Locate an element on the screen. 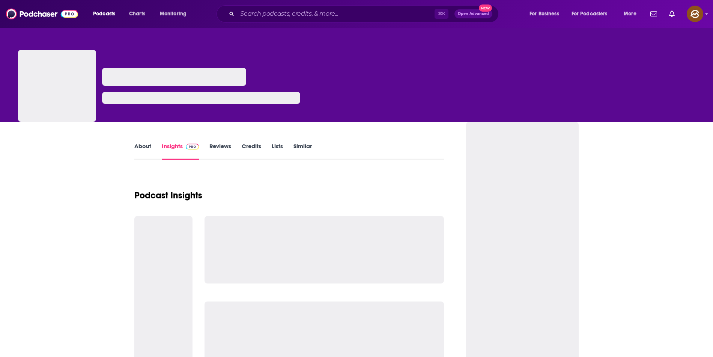  span: Charts is located at coordinates (137, 14).